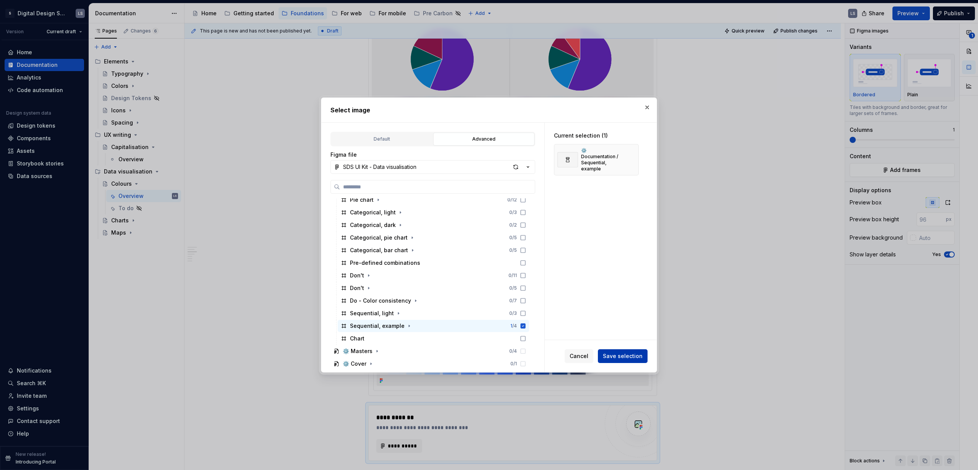  What do you see at coordinates (382, 139) in the screenshot?
I see `div: Default` at bounding box center [382, 139].